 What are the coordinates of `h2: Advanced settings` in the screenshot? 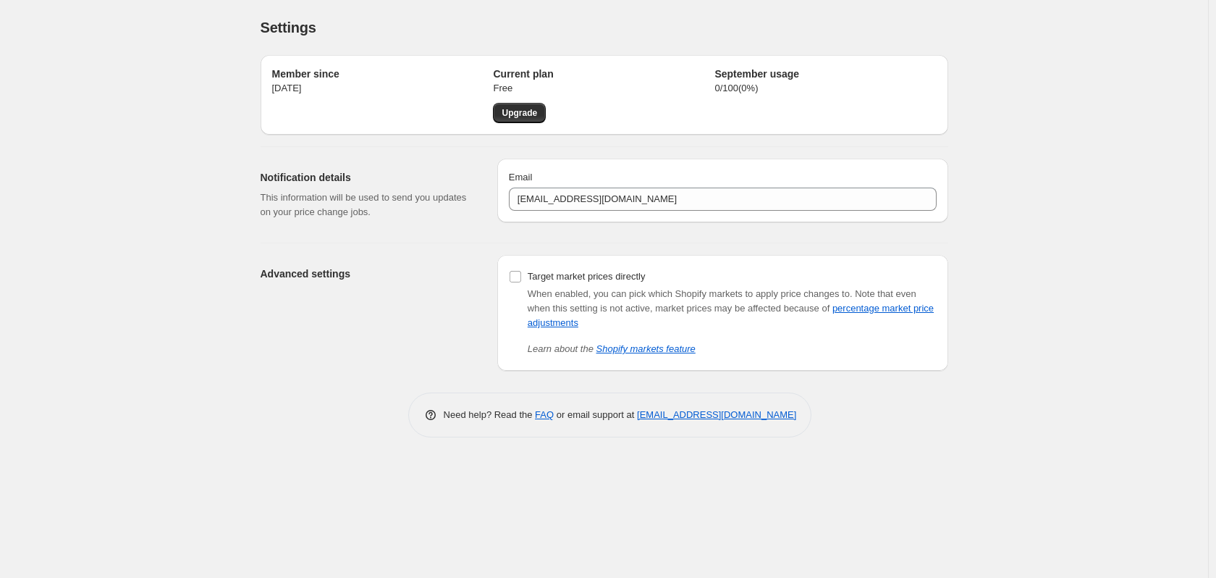 It's located at (367, 274).